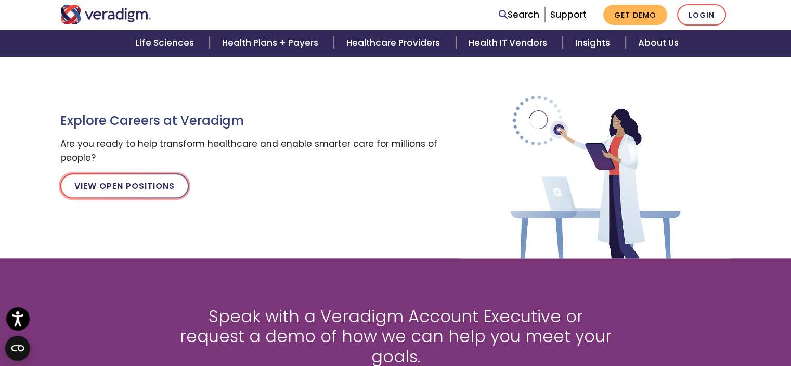 This screenshot has width=791, height=366. Describe the element at coordinates (519, 15) in the screenshot. I see `a: Search` at that location.